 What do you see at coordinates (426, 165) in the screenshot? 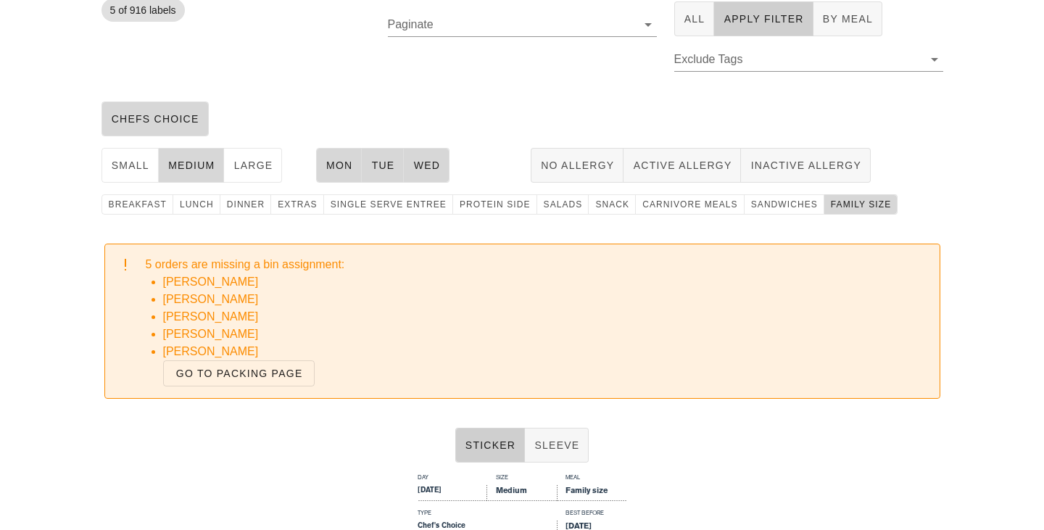
I see `span: Wed` at bounding box center [426, 165].